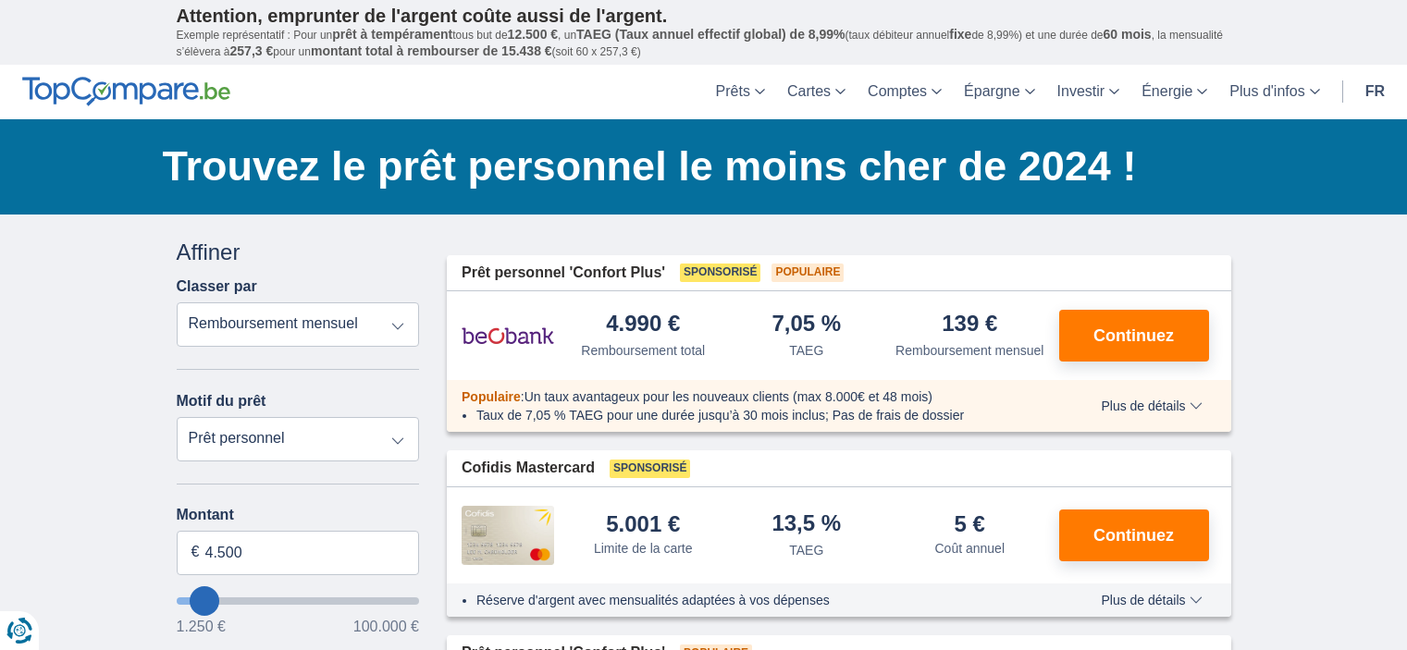 The image size is (1407, 650). I want to click on a: Cartes, so click(816, 92).